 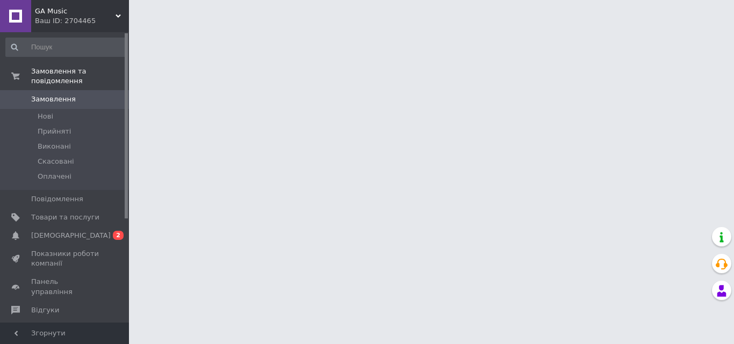 What do you see at coordinates (54, 177) in the screenshot?
I see `span: Оплачені` at bounding box center [54, 177].